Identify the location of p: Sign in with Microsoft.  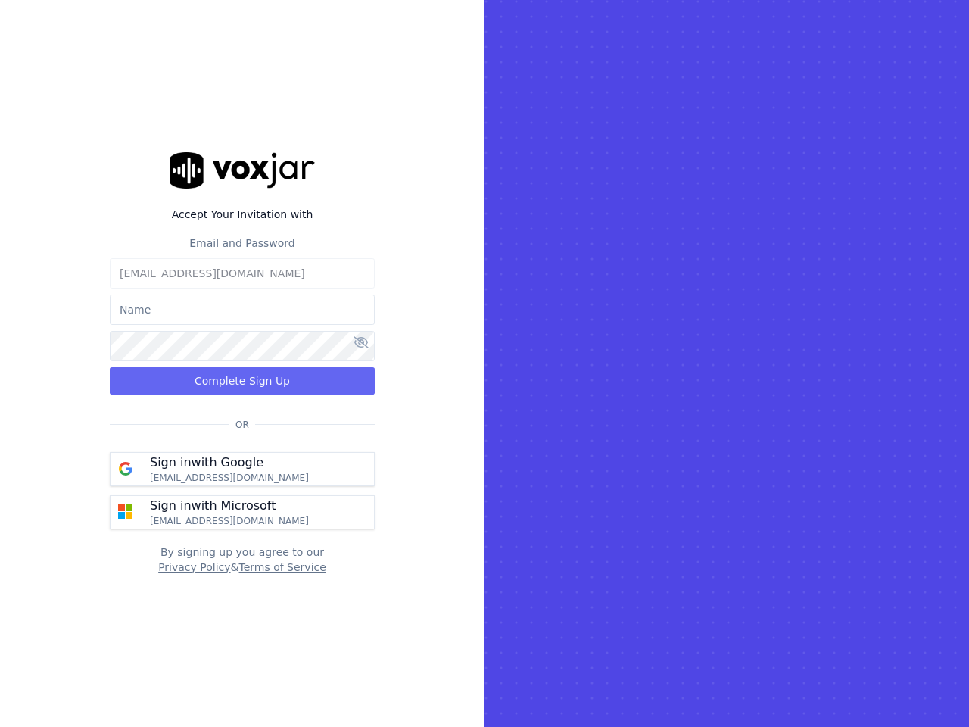
(213, 506).